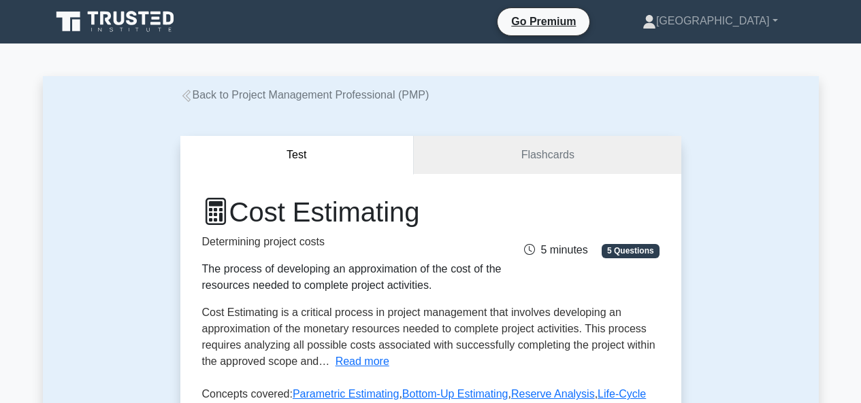 The height and width of the screenshot is (403, 861). I want to click on a: Bottom-Up Estimating, so click(455, 394).